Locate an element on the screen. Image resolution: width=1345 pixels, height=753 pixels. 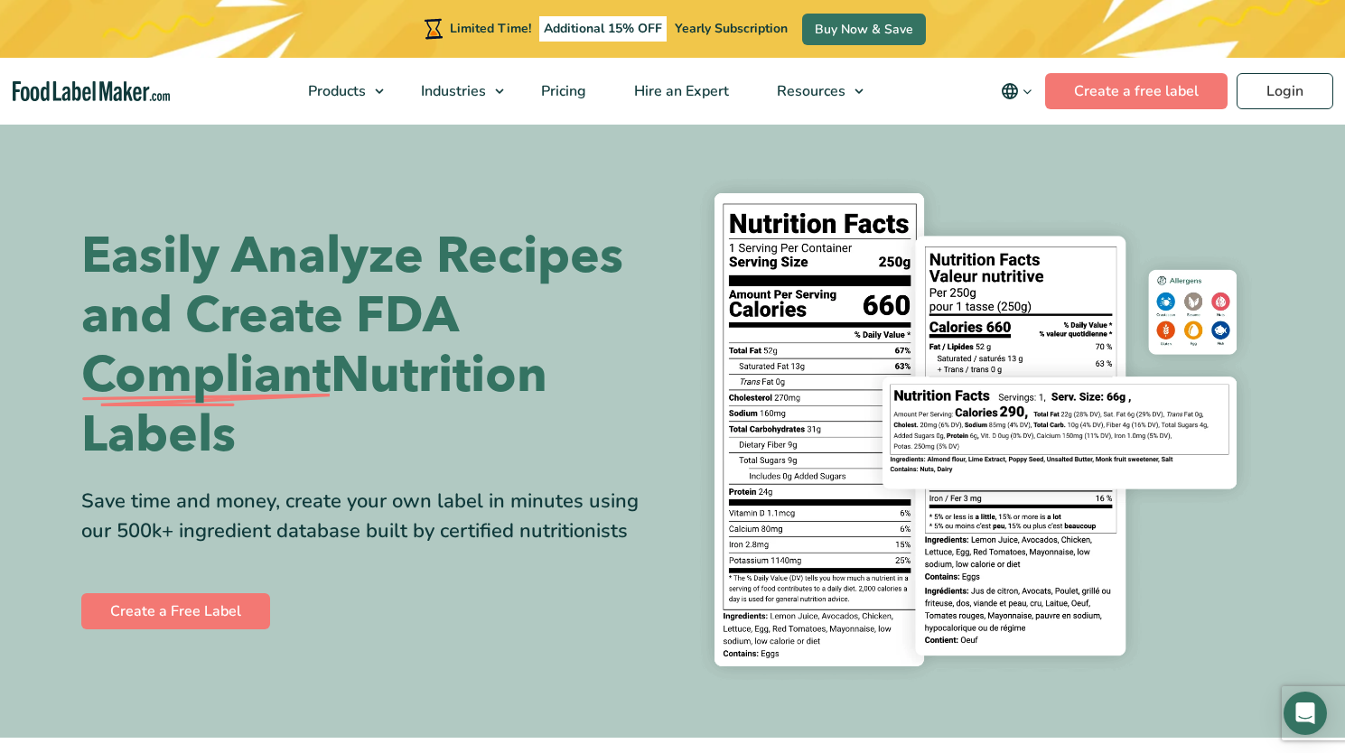
a: Create a free label is located at coordinates (1136, 91).